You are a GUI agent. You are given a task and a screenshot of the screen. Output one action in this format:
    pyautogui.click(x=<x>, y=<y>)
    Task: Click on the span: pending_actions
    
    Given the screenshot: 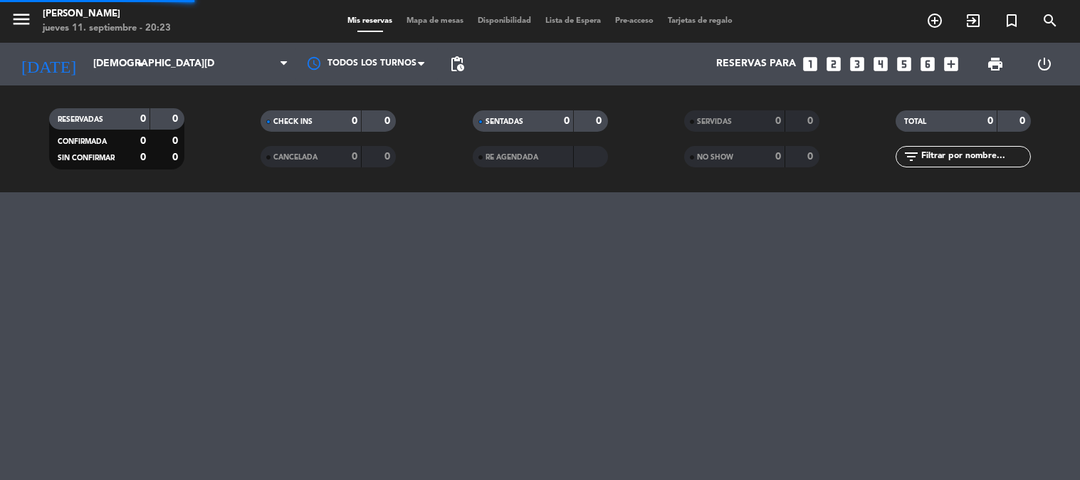 What is the action you would take?
    pyautogui.click(x=457, y=64)
    